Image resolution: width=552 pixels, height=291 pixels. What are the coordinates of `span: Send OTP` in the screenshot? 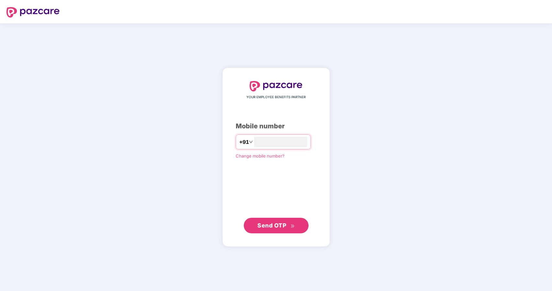 It's located at (272, 225).